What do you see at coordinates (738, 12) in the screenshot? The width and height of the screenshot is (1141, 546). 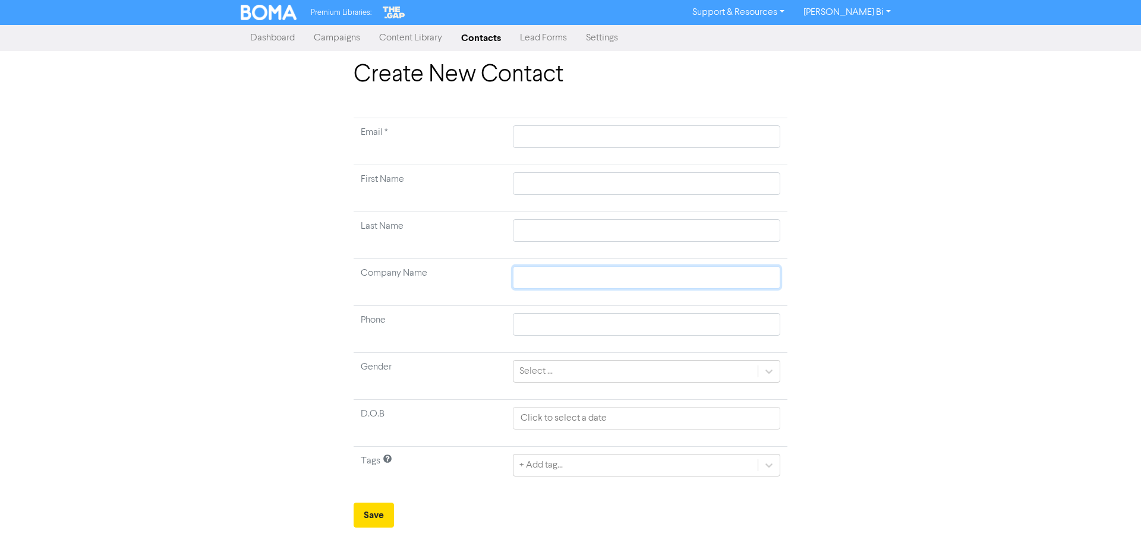 I see `a: Support & Resources` at bounding box center [738, 12].